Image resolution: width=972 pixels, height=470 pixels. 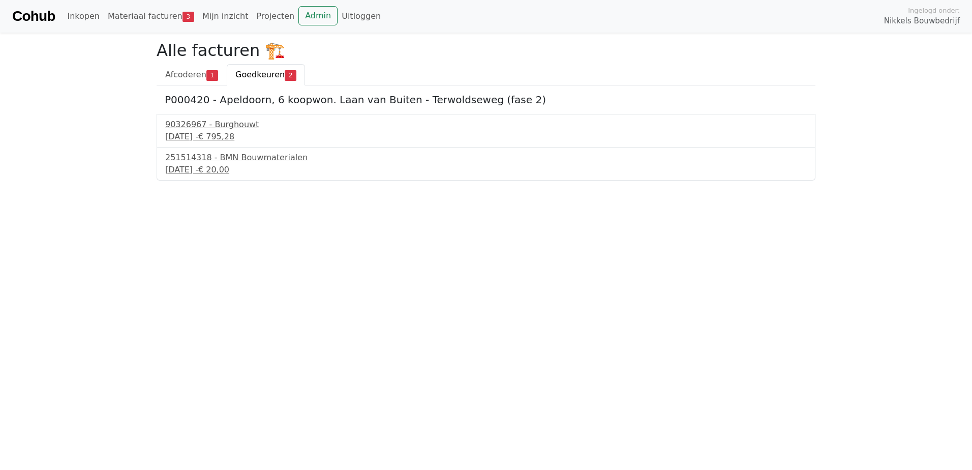 I want to click on a: Projecten, so click(x=275, y=16).